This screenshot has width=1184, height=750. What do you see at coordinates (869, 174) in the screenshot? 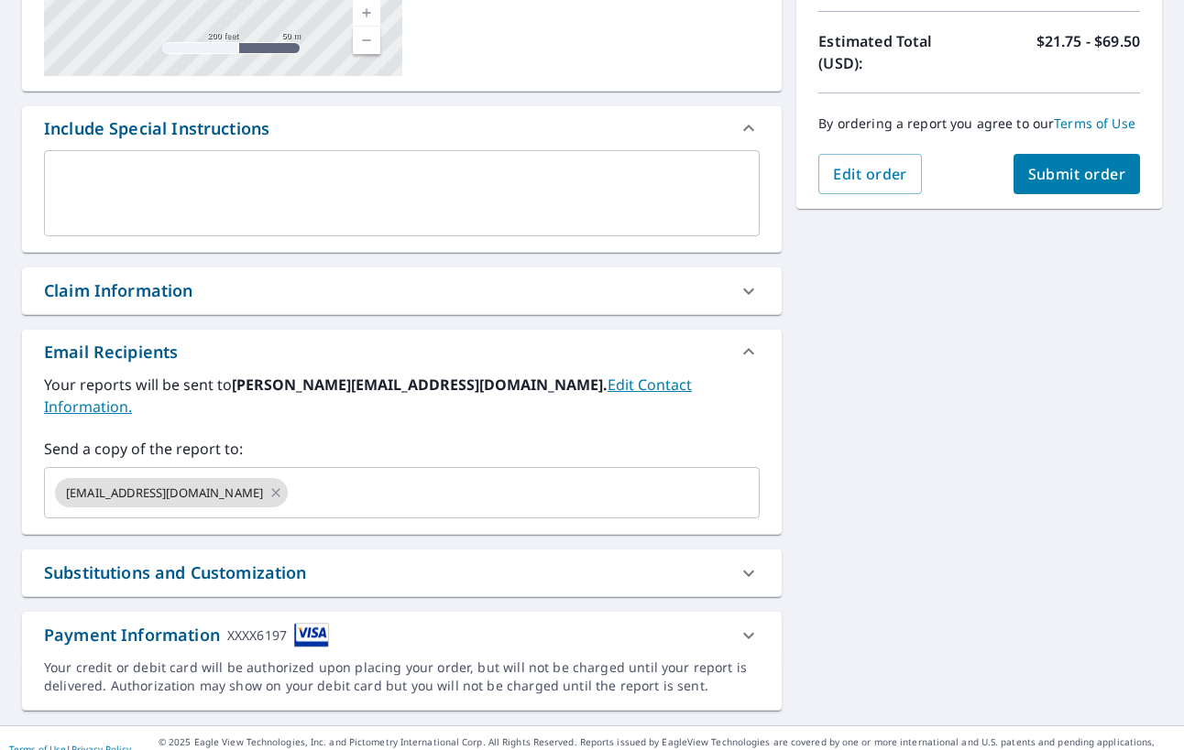
I see `button: Edit order` at bounding box center [869, 174].